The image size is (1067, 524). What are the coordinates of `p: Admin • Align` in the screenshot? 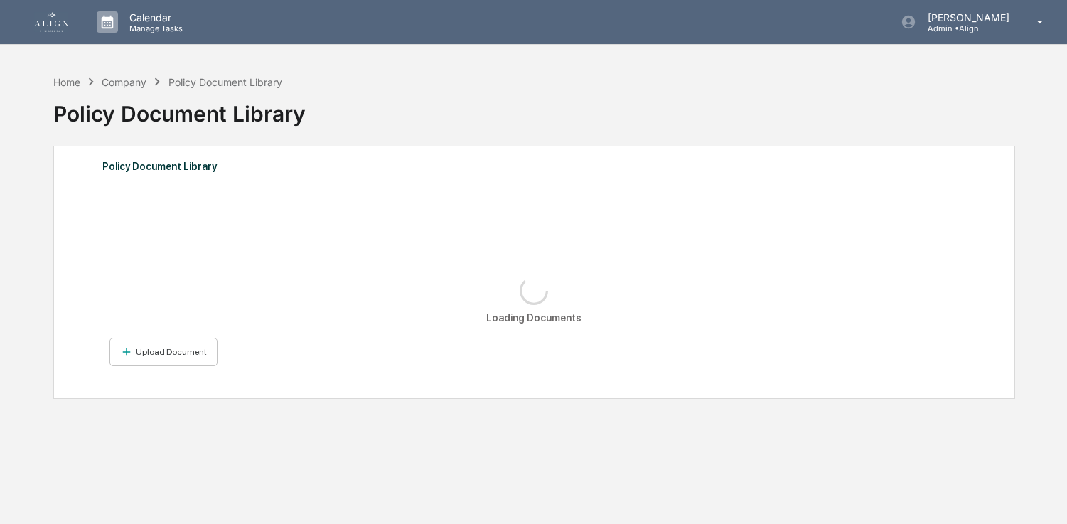 It's located at (966, 28).